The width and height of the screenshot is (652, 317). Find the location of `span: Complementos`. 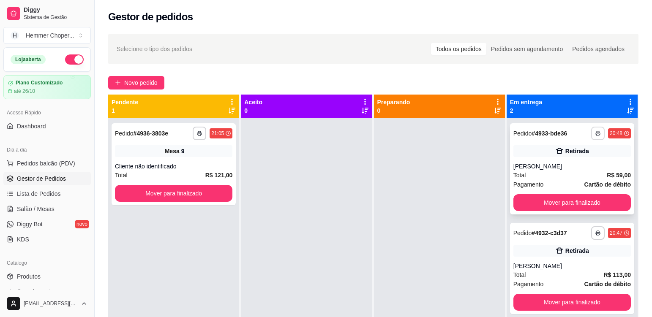

span: Complementos is located at coordinates (37, 292).